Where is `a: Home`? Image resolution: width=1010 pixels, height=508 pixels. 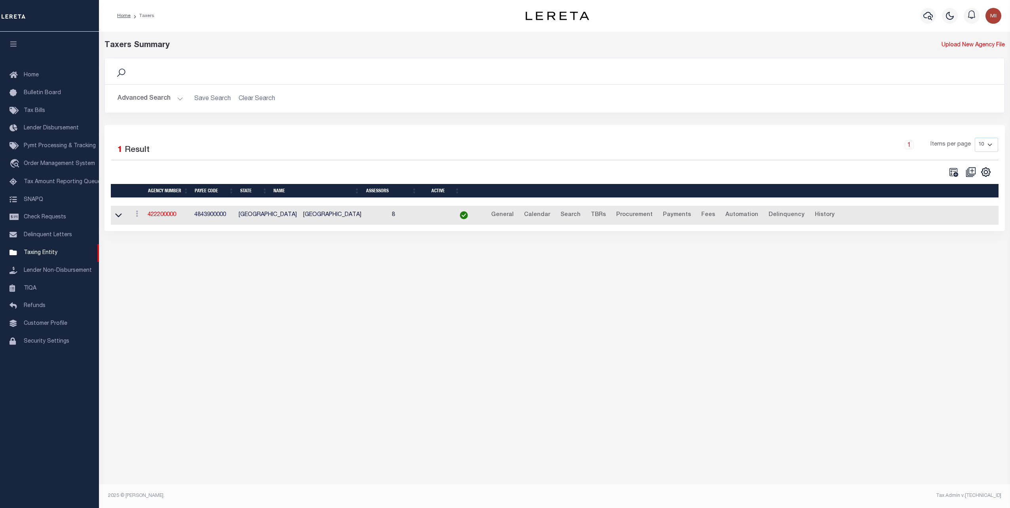 a: Home is located at coordinates (124, 16).